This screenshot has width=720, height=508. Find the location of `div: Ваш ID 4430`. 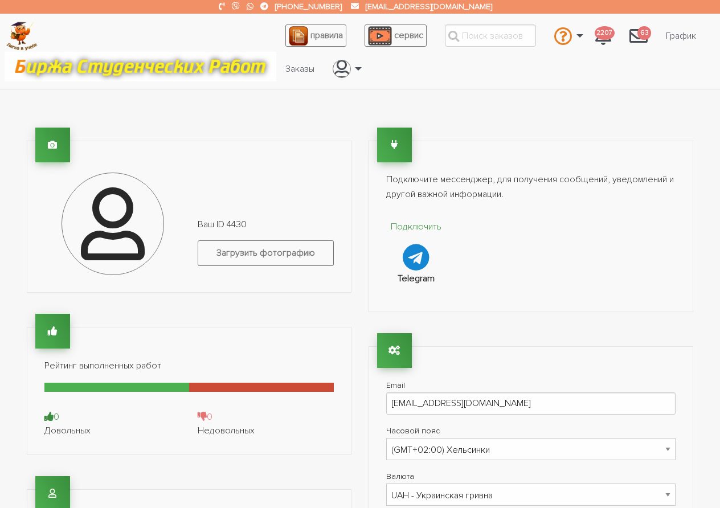

div: Ваш ID 4430 is located at coordinates (265, 246).